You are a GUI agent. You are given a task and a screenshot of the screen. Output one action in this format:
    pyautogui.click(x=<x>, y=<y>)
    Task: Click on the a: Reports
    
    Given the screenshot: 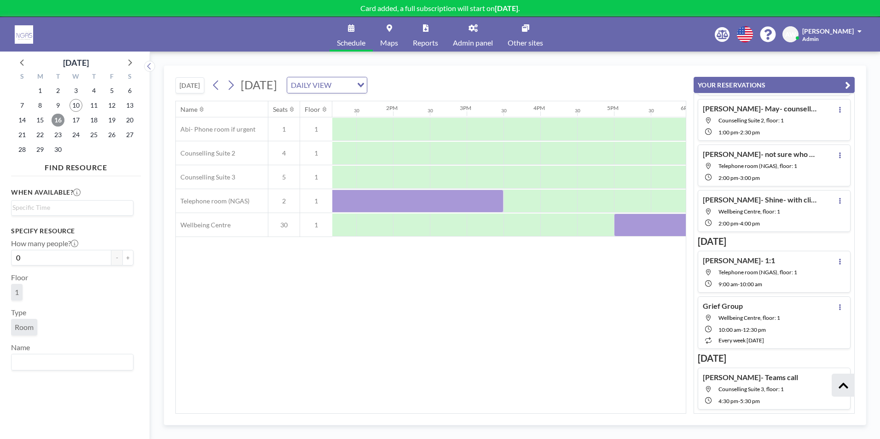 What is the action you would take?
    pyautogui.click(x=425, y=34)
    